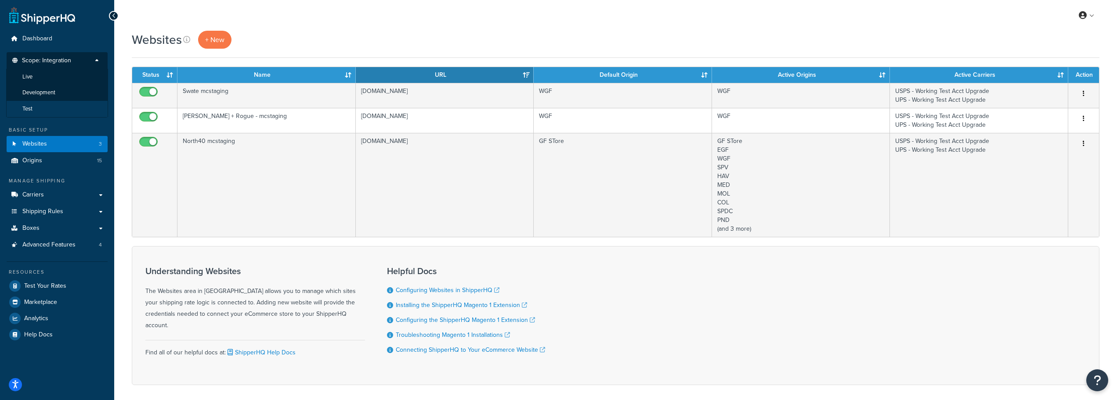 Image resolution: width=1117 pixels, height=400 pixels. Describe the element at coordinates (57, 130) in the screenshot. I see `div: Basic Setup` at that location.